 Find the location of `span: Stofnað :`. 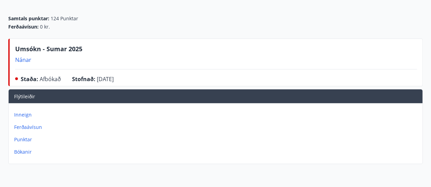

span: Stofnað : is located at coordinates (84, 79).